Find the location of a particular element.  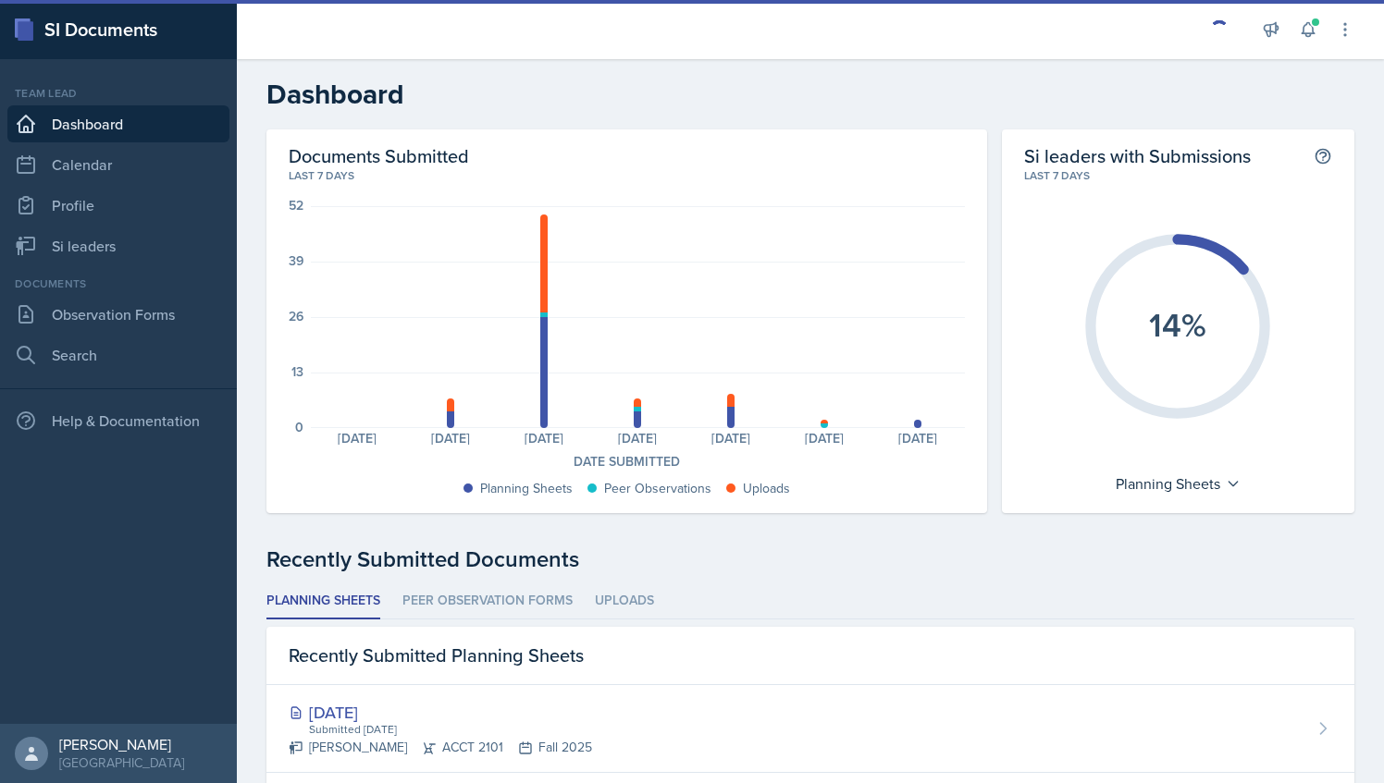

div: Team lead is located at coordinates (118, 93).